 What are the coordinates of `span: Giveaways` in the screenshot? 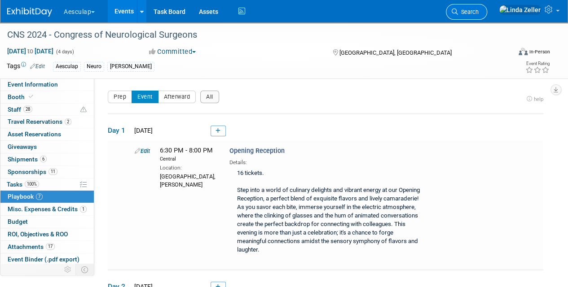 It's located at (22, 147).